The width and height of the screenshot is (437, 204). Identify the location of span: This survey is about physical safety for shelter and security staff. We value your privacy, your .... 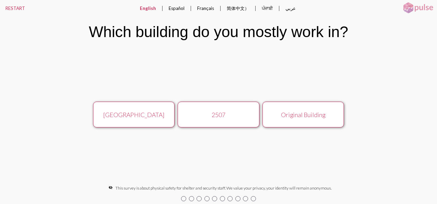
(223, 188).